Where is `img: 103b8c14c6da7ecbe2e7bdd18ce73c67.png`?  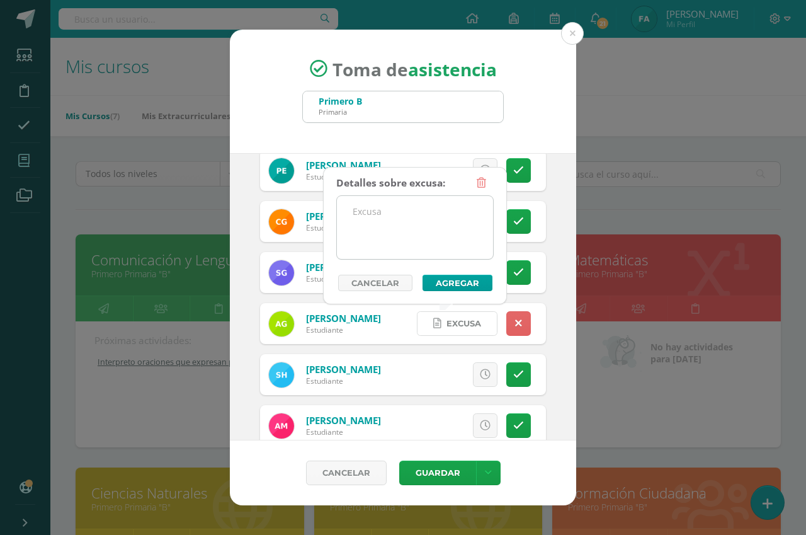 img: 103b8c14c6da7ecbe2e7bdd18ce73c67.png is located at coordinates (282, 273).